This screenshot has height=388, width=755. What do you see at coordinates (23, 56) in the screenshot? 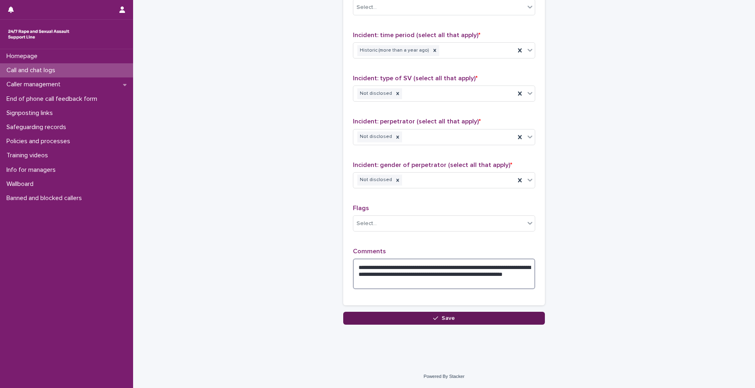
I see `p: Homepage` at bounding box center [23, 56].